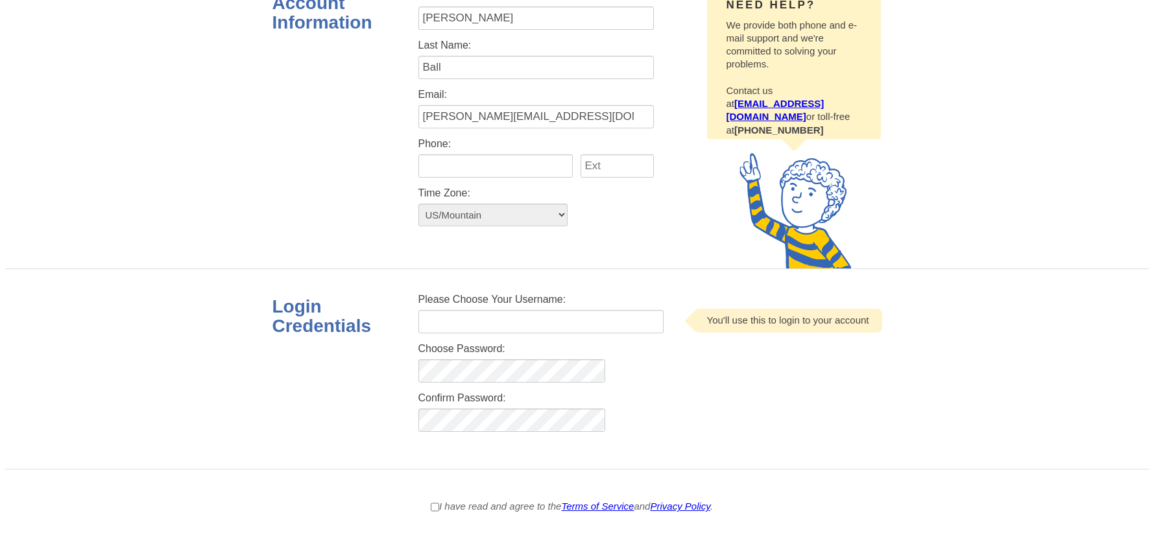 The width and height of the screenshot is (1154, 533). I want to click on label: Choose Password:, so click(650, 349).